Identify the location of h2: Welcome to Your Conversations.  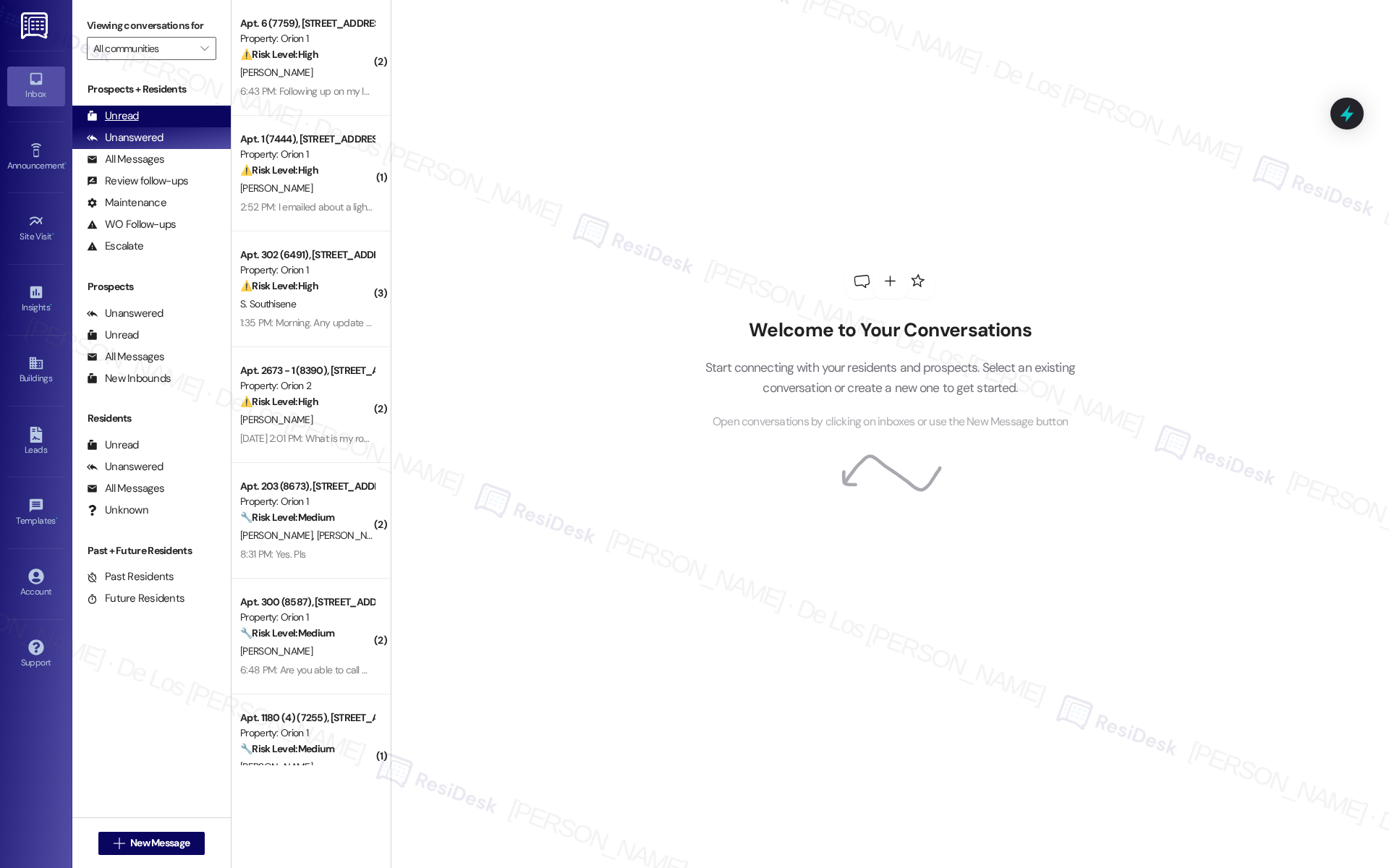
(890, 331).